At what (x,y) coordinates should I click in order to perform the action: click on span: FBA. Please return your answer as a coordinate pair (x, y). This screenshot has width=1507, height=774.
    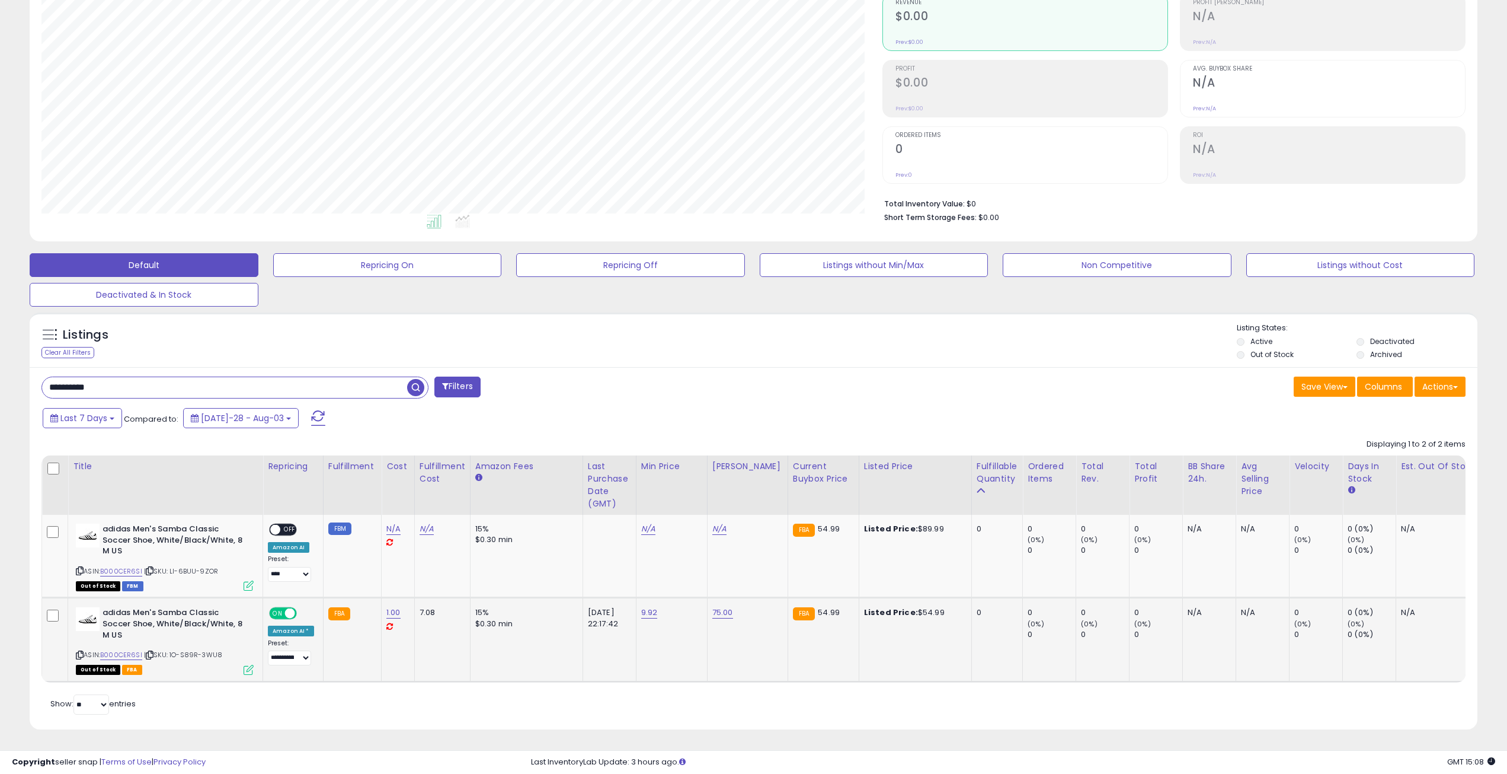
    Looking at the image, I should click on (132, 669).